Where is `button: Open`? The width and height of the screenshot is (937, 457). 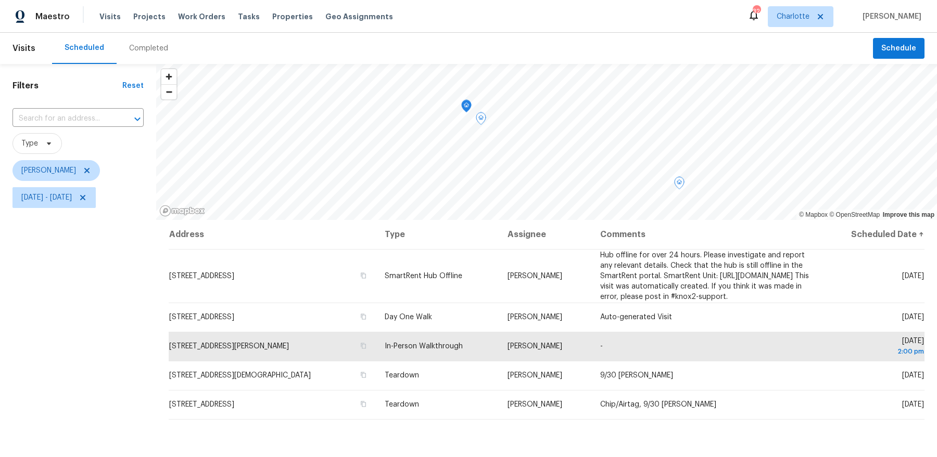
button: Open is located at coordinates (137, 119).